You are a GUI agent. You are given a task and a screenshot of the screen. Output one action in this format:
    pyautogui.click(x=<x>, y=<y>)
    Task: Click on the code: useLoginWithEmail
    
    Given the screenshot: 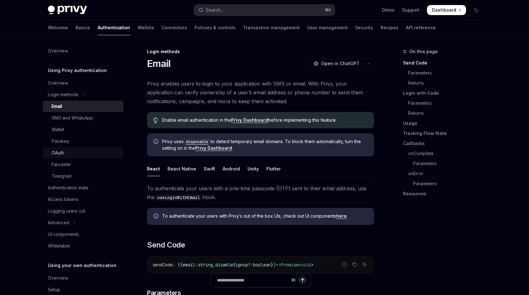 What is the action you would take?
    pyautogui.click(x=178, y=198)
    